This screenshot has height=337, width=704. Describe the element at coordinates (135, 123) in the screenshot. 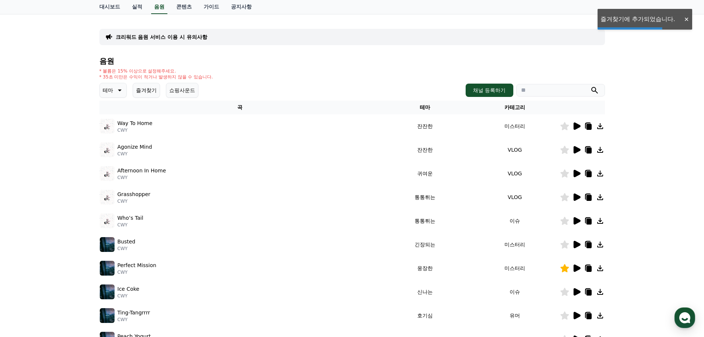

I see `p: Way To Home` at that location.